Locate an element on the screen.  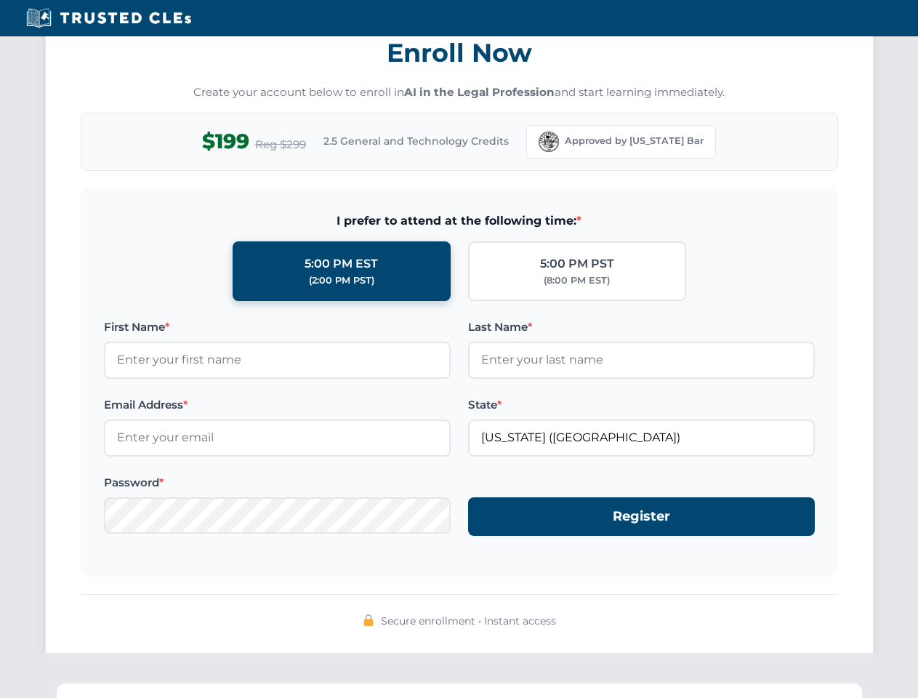
span: 2.5 General and Technology Credits is located at coordinates (416, 141).